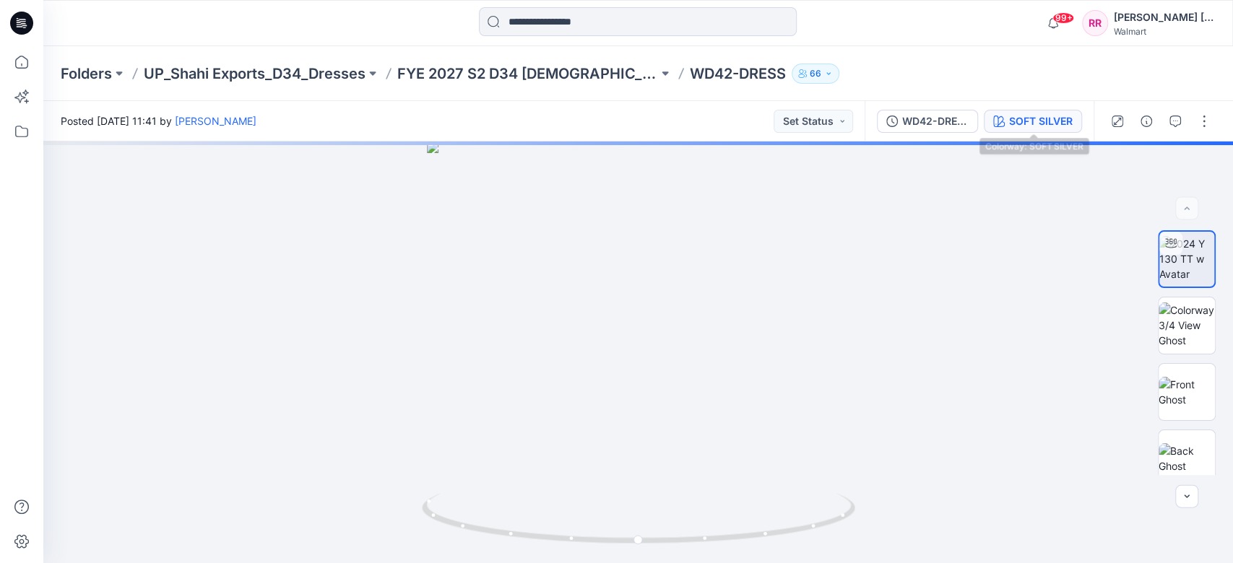 This screenshot has width=1233, height=563. What do you see at coordinates (1095, 23) in the screenshot?
I see `div: RR` at bounding box center [1095, 23].